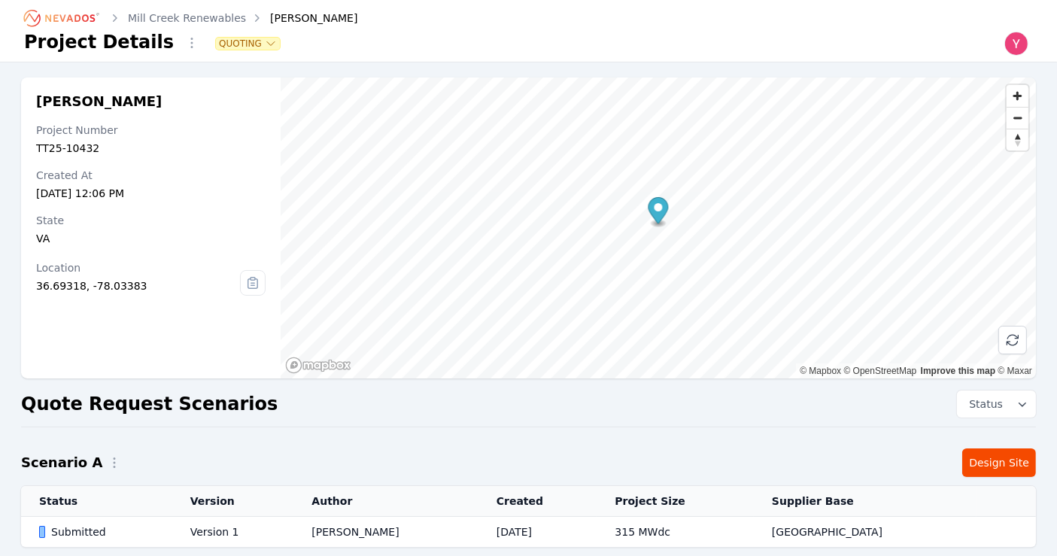 The image size is (1057, 556). What do you see at coordinates (658, 228) in the screenshot?
I see `canvas: Map` at bounding box center [658, 228].